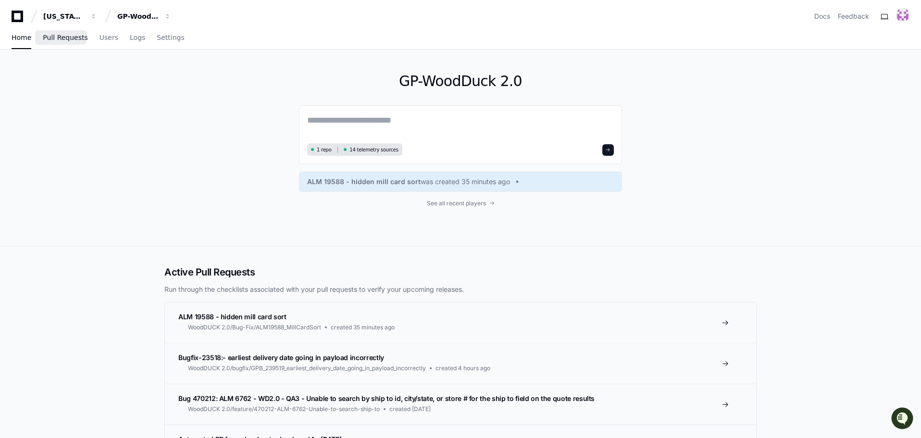 Image resolution: width=921 pixels, height=438 pixels. I want to click on button: Feedback, so click(853, 16).